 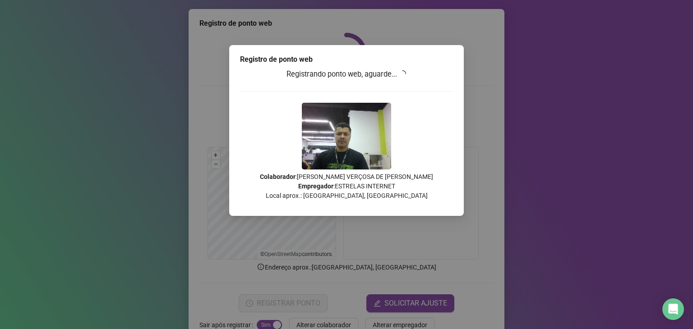 What do you see at coordinates (347, 136) in the screenshot?
I see `img: 2Q==` at bounding box center [347, 136].